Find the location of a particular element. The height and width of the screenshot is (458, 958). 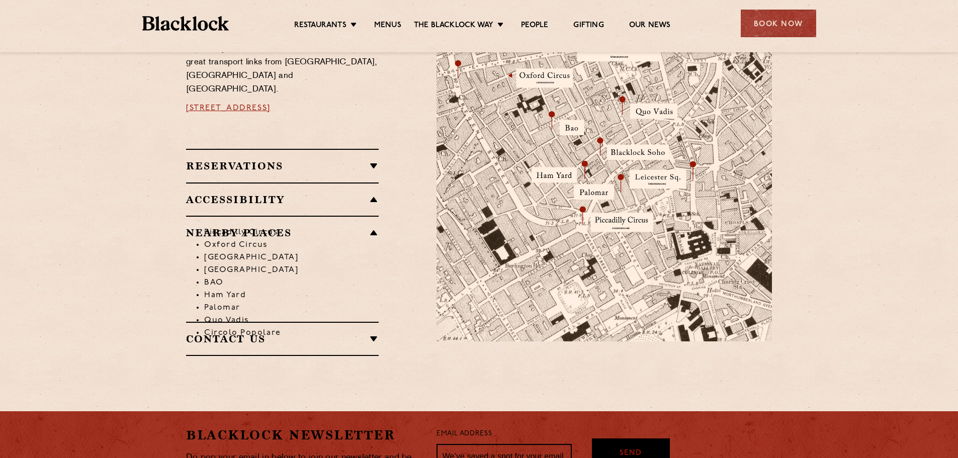

a: Restaurants is located at coordinates (320, 26).